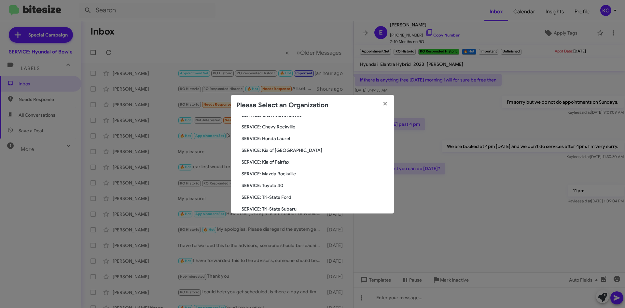  Describe the element at coordinates (315, 197) in the screenshot. I see `span: SERVICE: Tri-State Ford` at that location.